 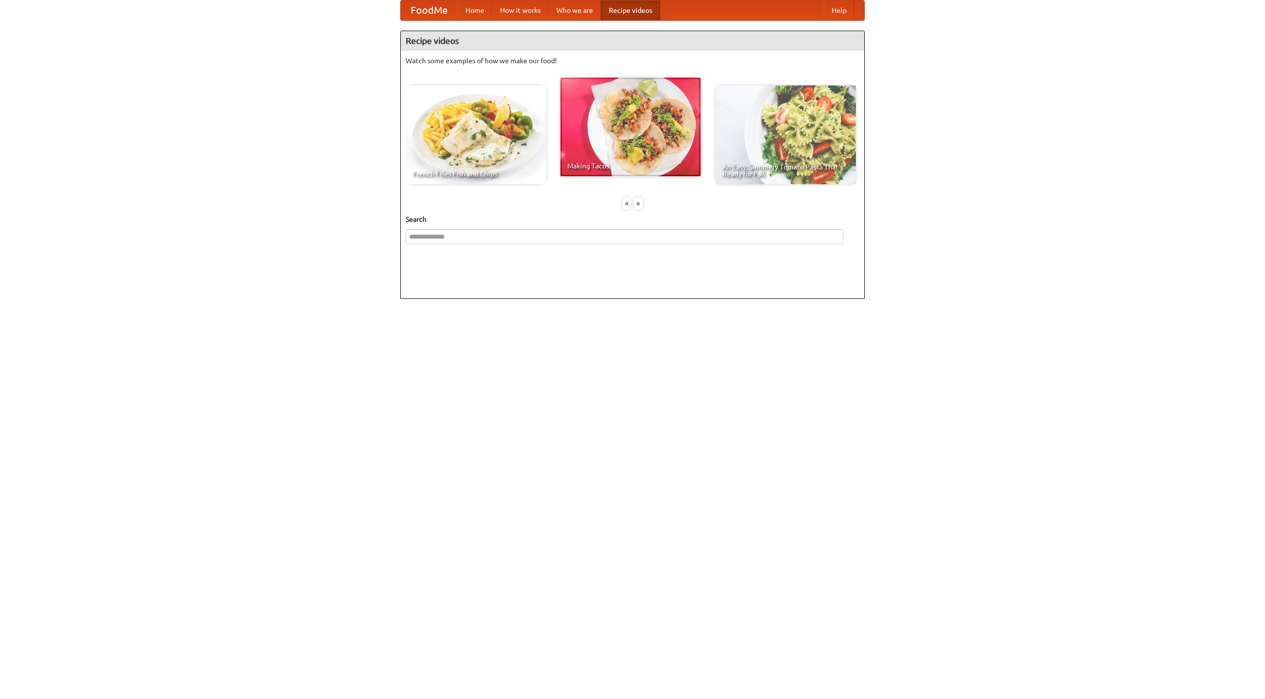 I want to click on span: An Easy, Summery Tomato Pasta That's Ready for Fall, so click(x=786, y=170).